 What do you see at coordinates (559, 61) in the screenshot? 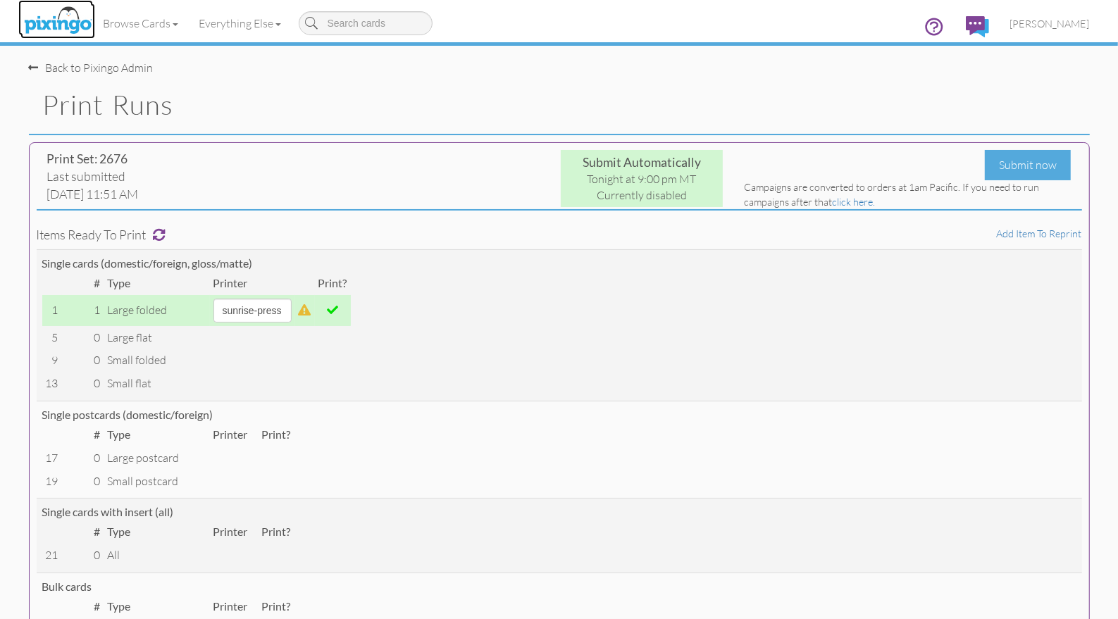
I see `nav-back: Pixingo Admin` at bounding box center [559, 61].